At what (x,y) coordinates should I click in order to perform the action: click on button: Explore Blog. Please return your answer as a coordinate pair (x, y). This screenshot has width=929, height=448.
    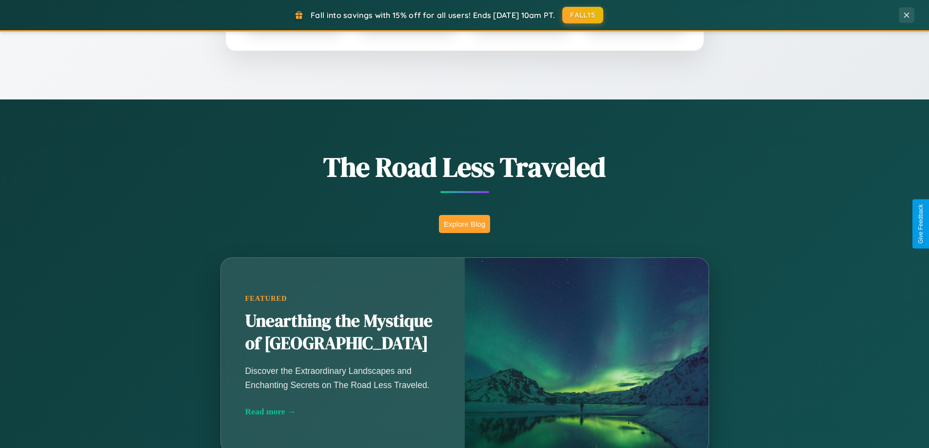
    Looking at the image, I should click on (464, 224).